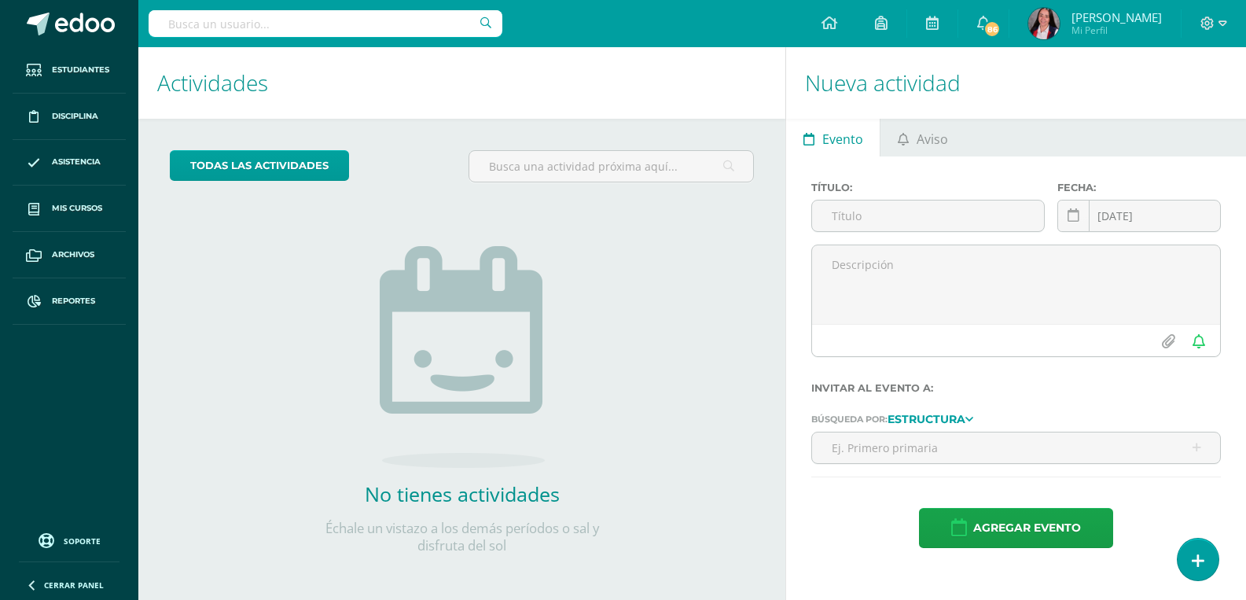  Describe the element at coordinates (75, 116) in the screenshot. I see `span: Disciplina` at that location.